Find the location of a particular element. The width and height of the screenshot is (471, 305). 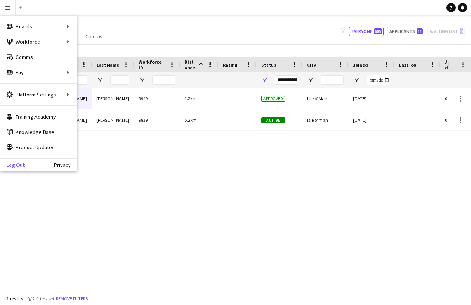

a: Knowledge Base is located at coordinates (39, 132).